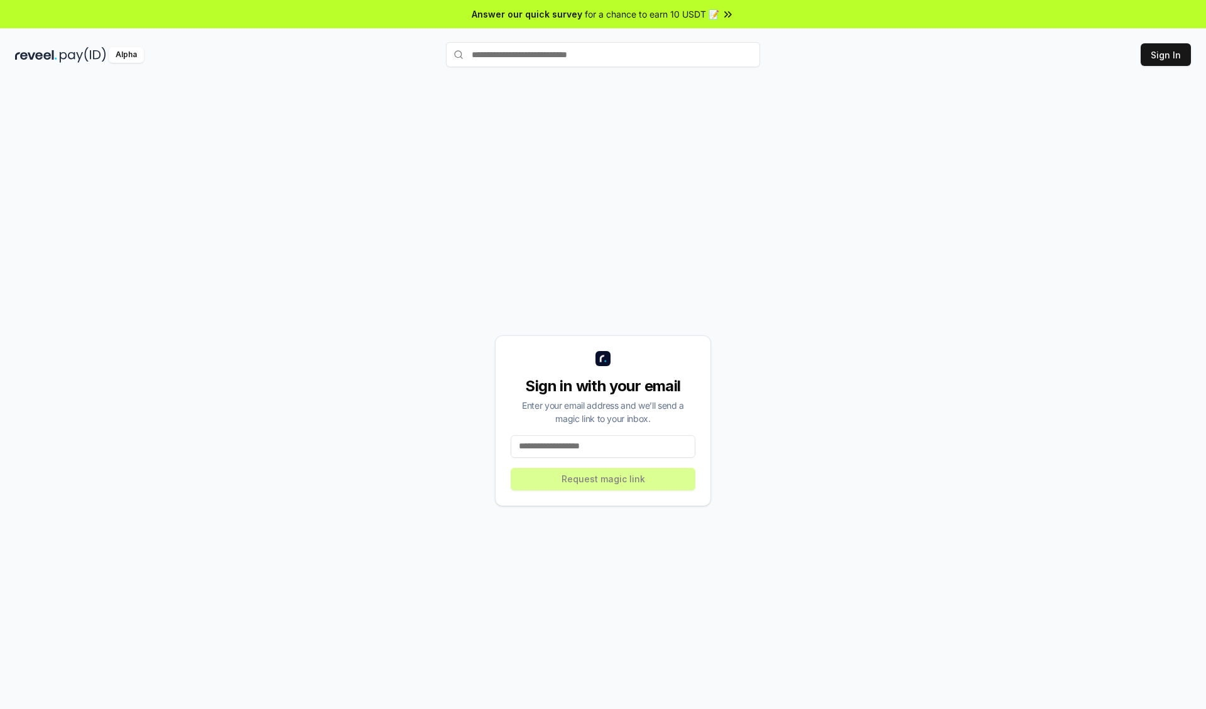 This screenshot has height=709, width=1206. Describe the element at coordinates (1166, 55) in the screenshot. I see `button: Sign In` at that location.